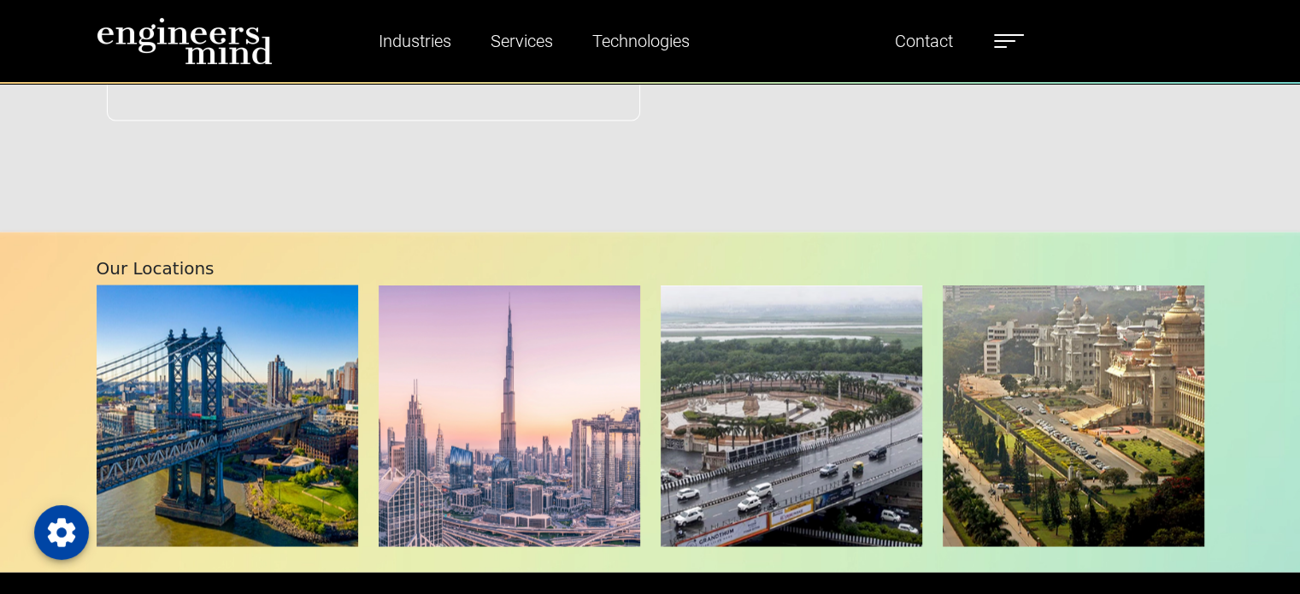  Describe the element at coordinates (414, 41) in the screenshot. I see `a: Industries` at that location.